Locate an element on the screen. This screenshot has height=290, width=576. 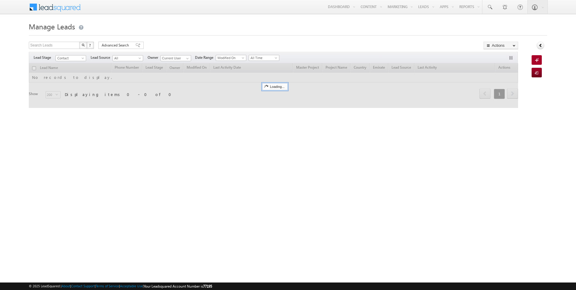
a: About is located at coordinates (66, 286).